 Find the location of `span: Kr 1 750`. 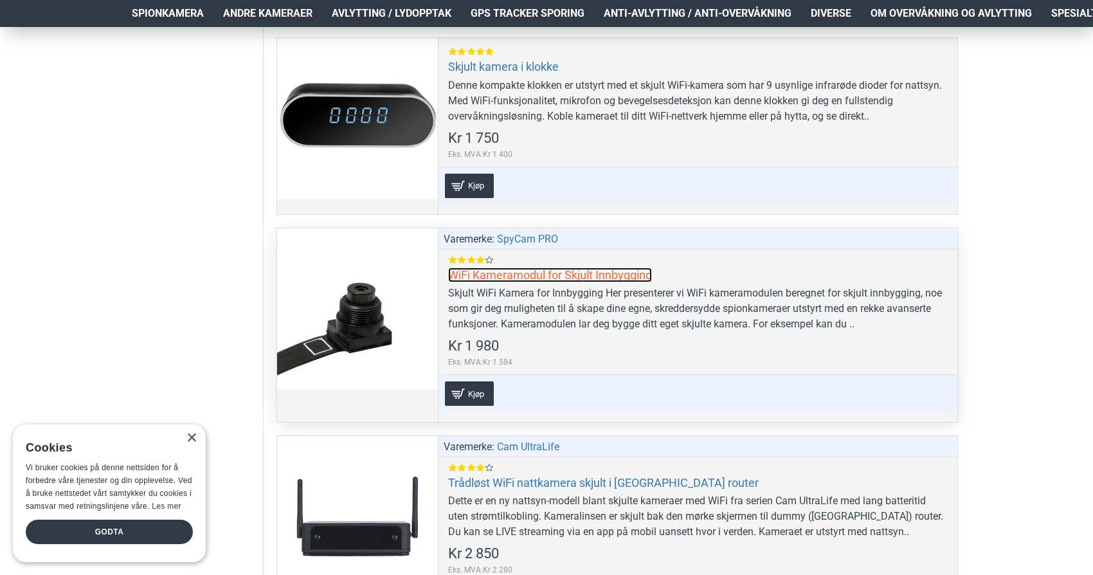

span: Kr 1 750 is located at coordinates (473, 138).